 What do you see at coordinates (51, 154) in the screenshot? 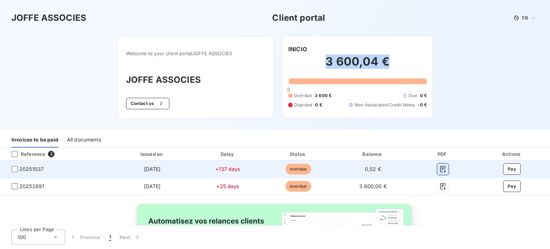
I see `span: 2` at bounding box center [51, 154].